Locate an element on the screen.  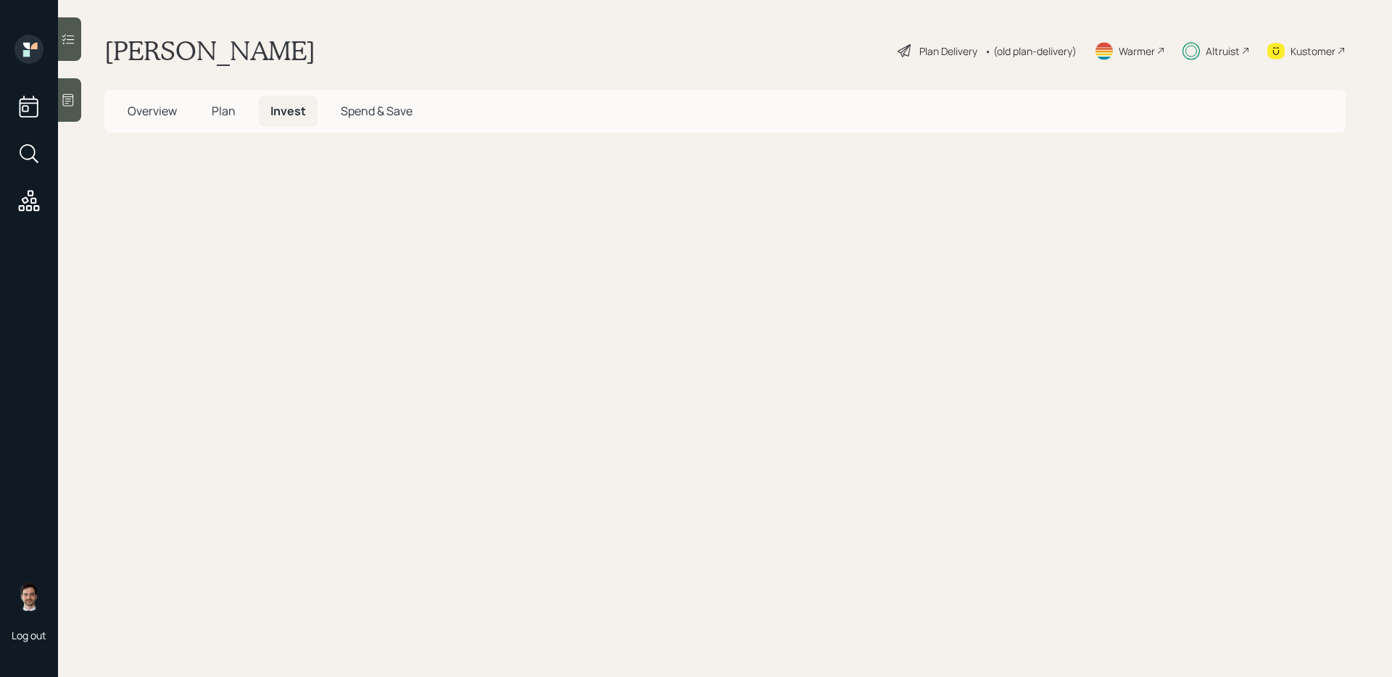
div: Altruist is located at coordinates (1223, 51).